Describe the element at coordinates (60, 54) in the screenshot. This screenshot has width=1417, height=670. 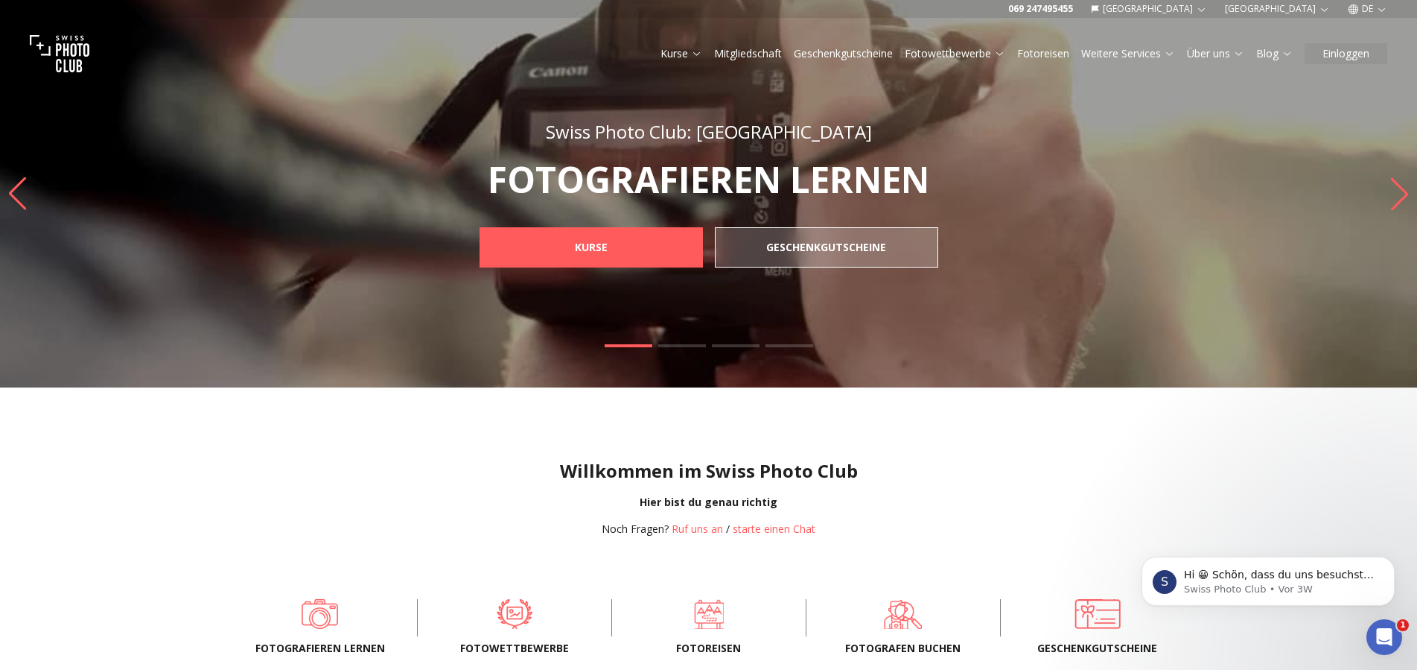
I see `img: Swiss photo club` at that location.